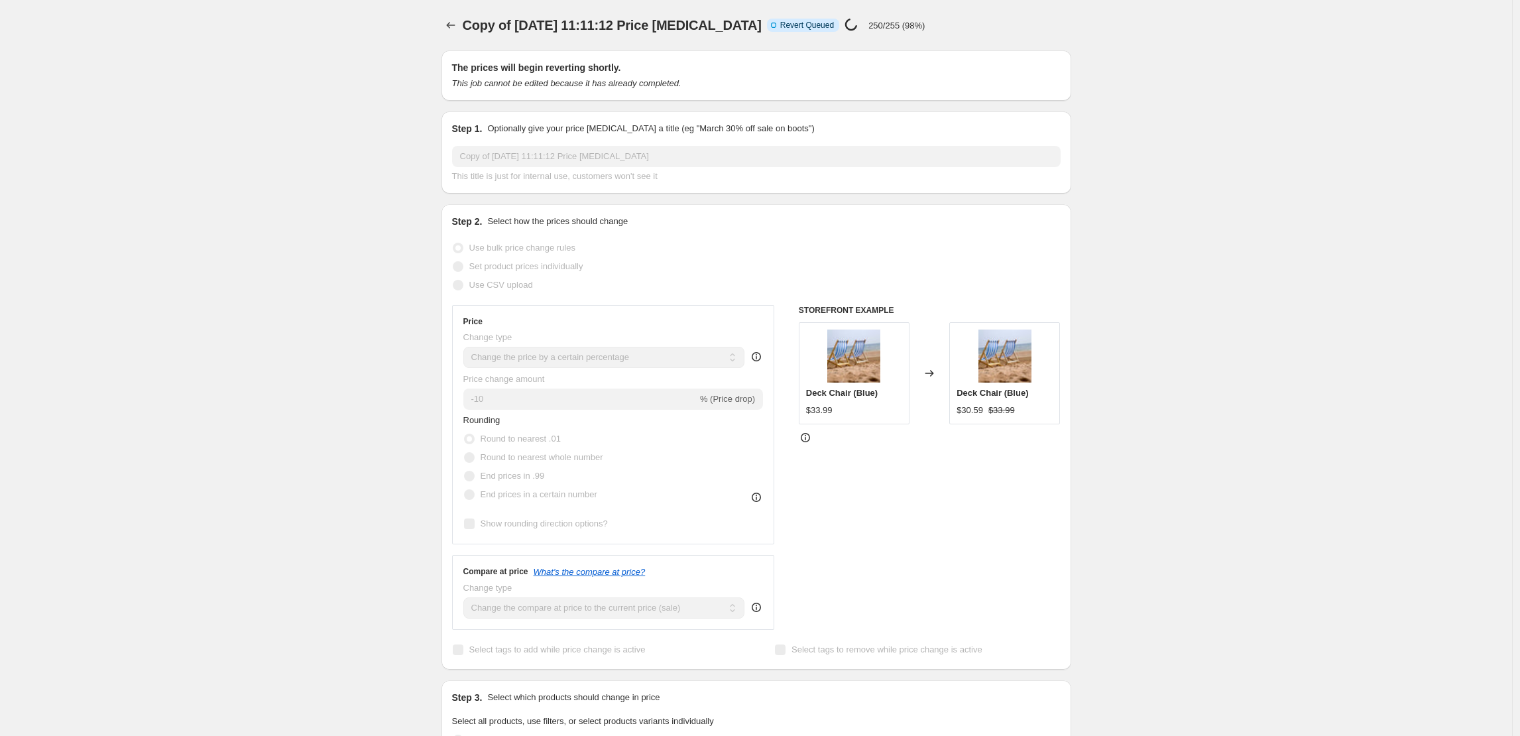  I want to click on div: $30.59, so click(970, 410).